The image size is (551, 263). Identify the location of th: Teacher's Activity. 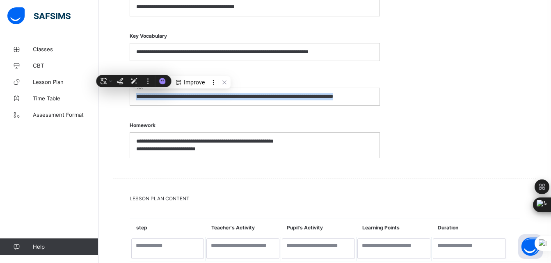
(243, 228).